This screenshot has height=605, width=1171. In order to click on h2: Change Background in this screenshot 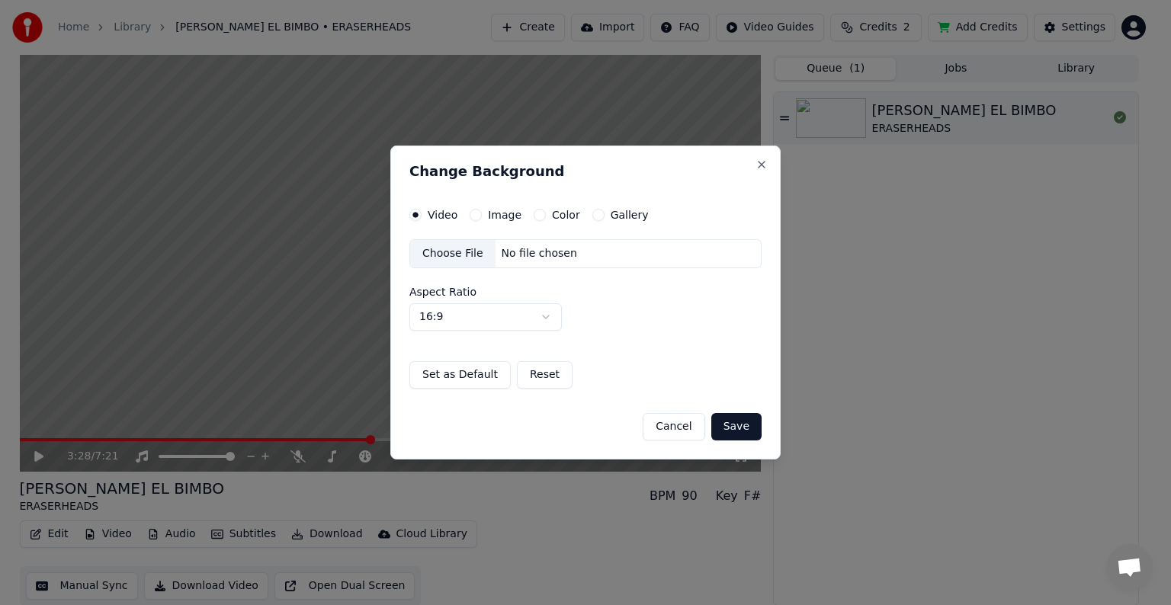, I will do `click(586, 172)`.